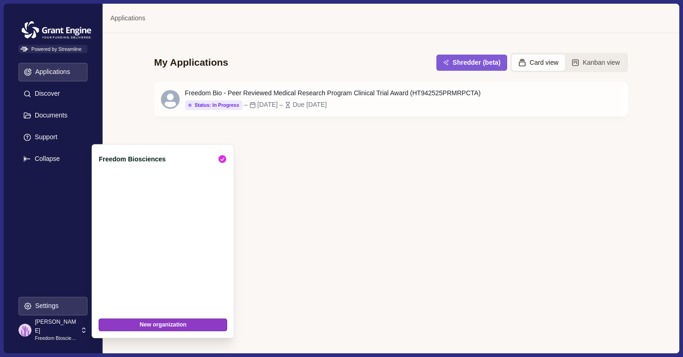 This screenshot has height=357, width=683. Describe the element at coordinates (214, 105) in the screenshot. I see `div: Status: In Progress` at that location.